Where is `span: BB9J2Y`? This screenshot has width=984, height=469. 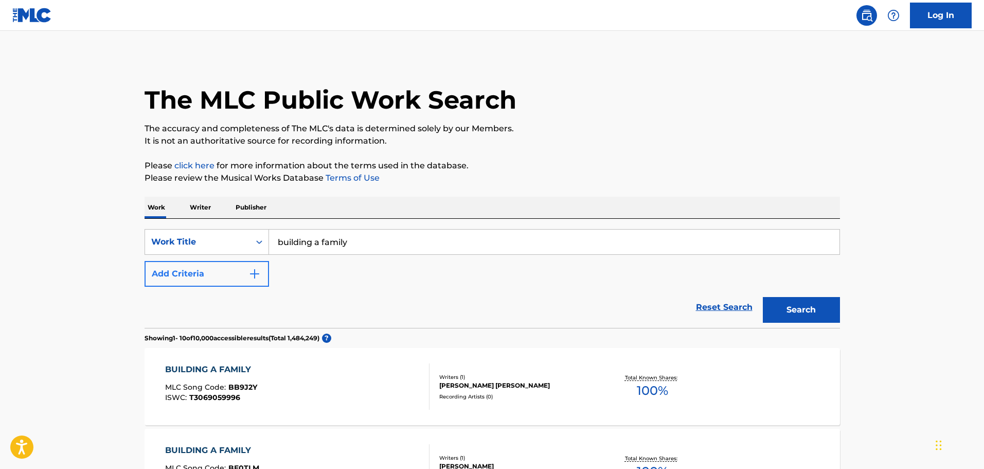 span: BB9J2Y is located at coordinates (243, 387).